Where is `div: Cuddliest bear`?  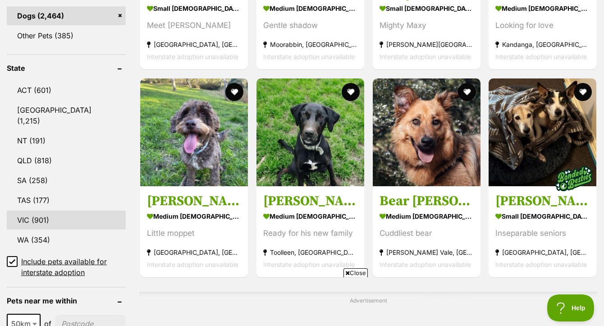
div: Cuddliest bear is located at coordinates (427, 233).